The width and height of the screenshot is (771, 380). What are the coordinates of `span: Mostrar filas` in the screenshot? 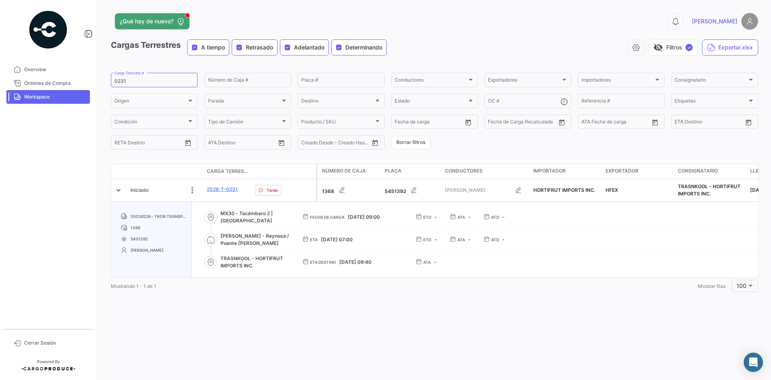 It's located at (712, 286).